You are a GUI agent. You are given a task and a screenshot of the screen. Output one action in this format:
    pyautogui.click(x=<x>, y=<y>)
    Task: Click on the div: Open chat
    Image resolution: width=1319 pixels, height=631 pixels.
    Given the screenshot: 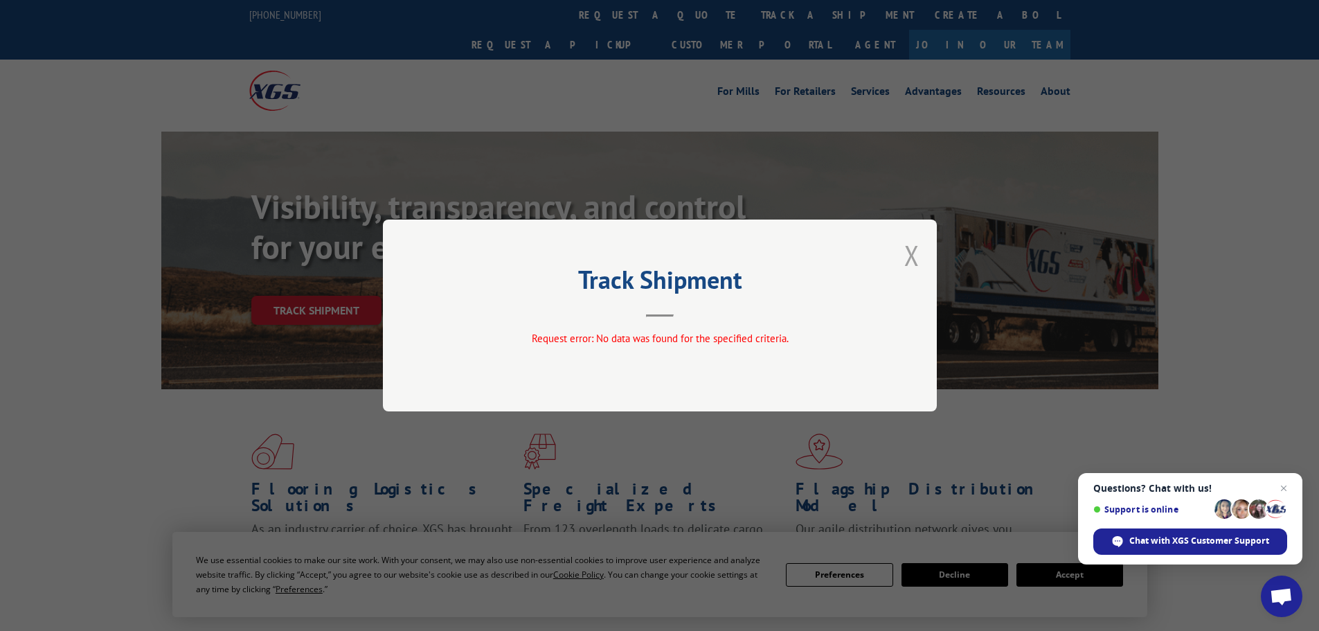 What is the action you would take?
    pyautogui.click(x=1282, y=596)
    